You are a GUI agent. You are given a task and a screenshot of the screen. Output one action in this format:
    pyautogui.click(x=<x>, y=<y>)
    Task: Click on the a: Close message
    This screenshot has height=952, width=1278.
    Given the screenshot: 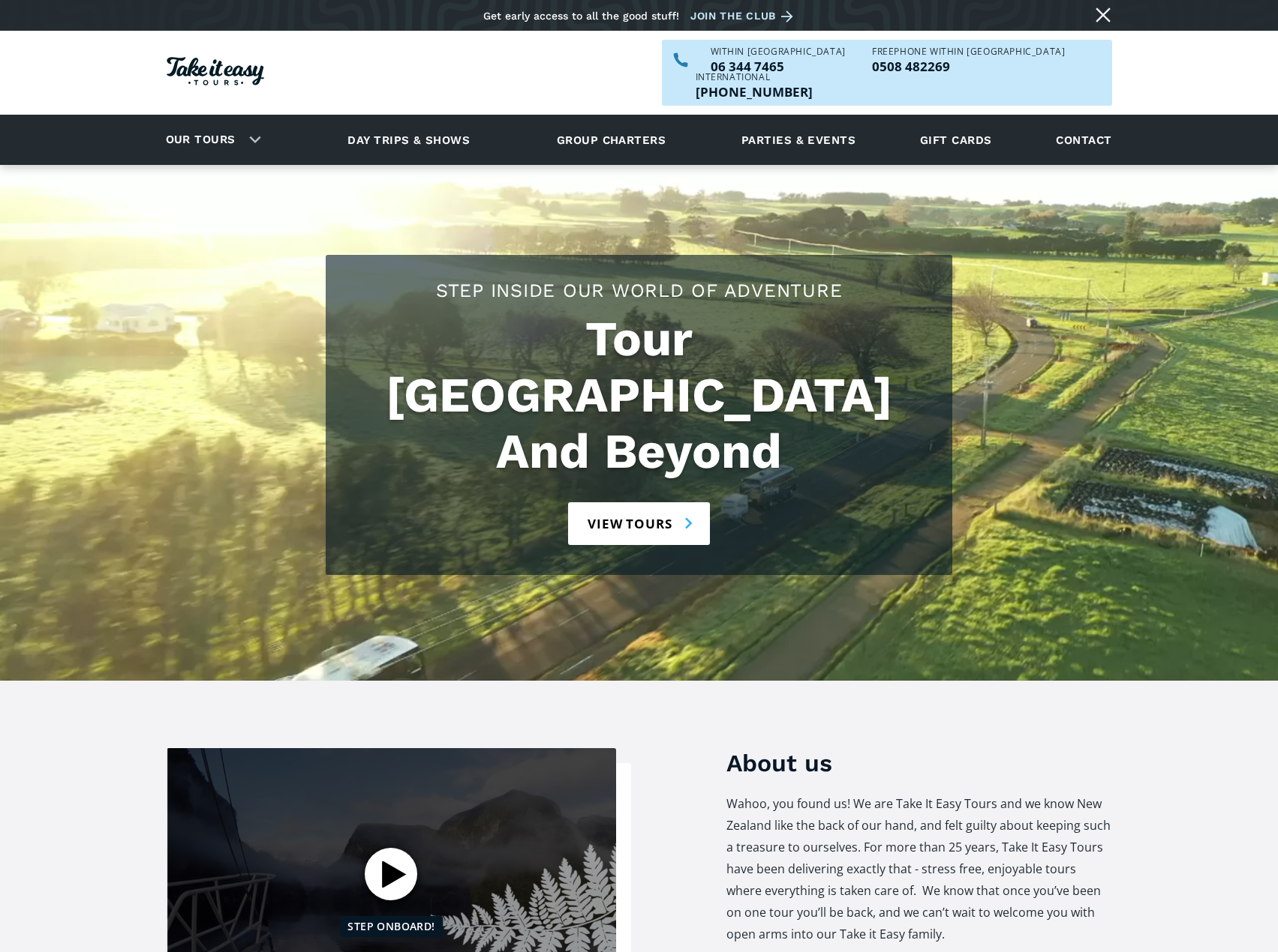 What is the action you would take?
    pyautogui.click(x=1103, y=15)
    